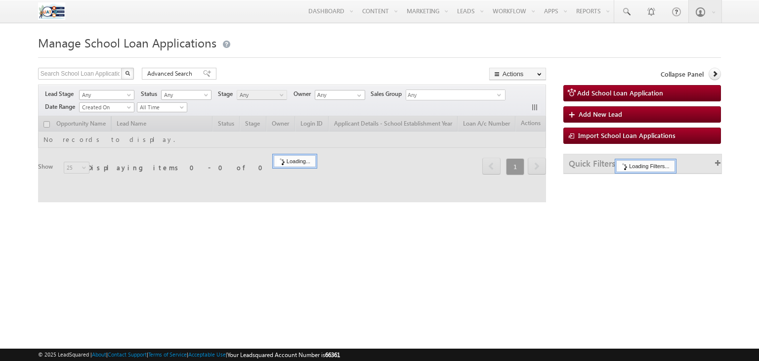 This screenshot has width=759, height=361. I want to click on span: select, so click(501, 94).